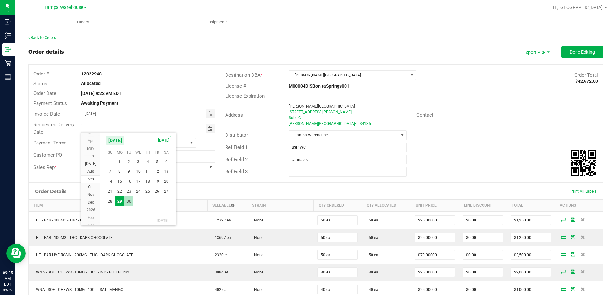 This screenshot has height=295, width=616. I want to click on button: Done Editing, so click(582, 52).